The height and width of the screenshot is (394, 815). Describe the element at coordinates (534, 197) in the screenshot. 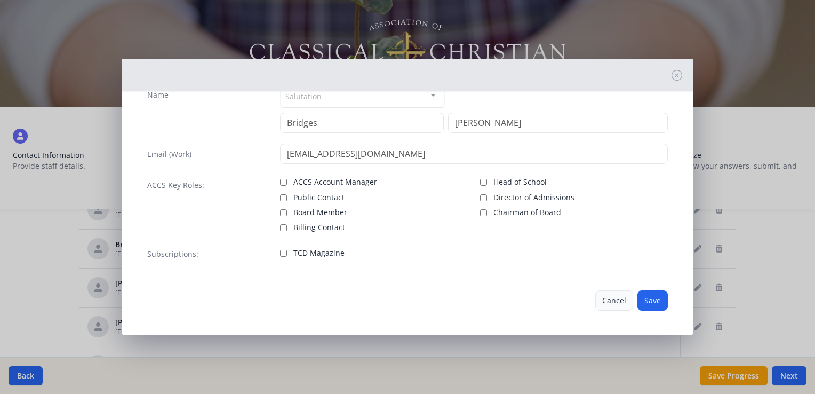

I see `span: Director of Admissions` at that location.